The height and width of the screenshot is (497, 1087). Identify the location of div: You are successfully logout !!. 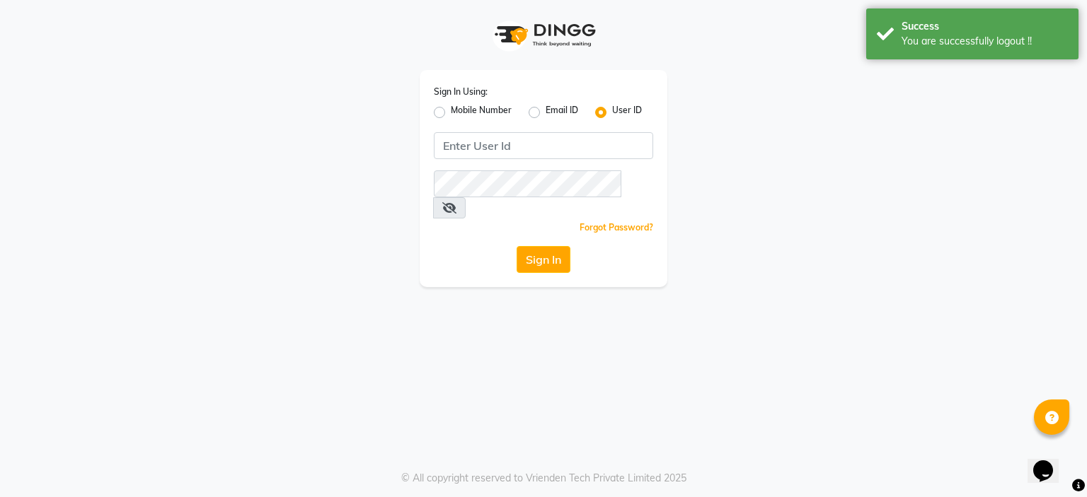
(984, 41).